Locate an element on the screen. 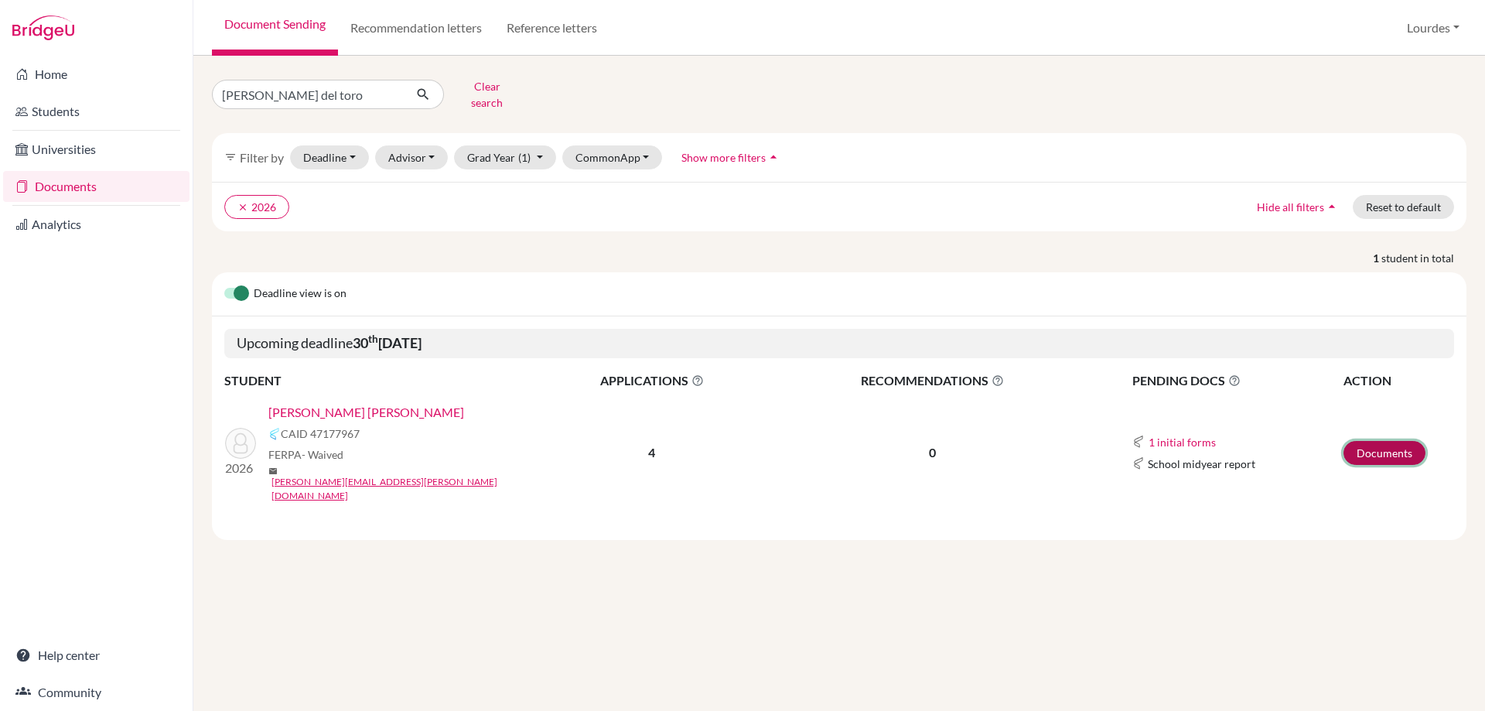  span: PENDING DOCS is located at coordinates (1237, 381).